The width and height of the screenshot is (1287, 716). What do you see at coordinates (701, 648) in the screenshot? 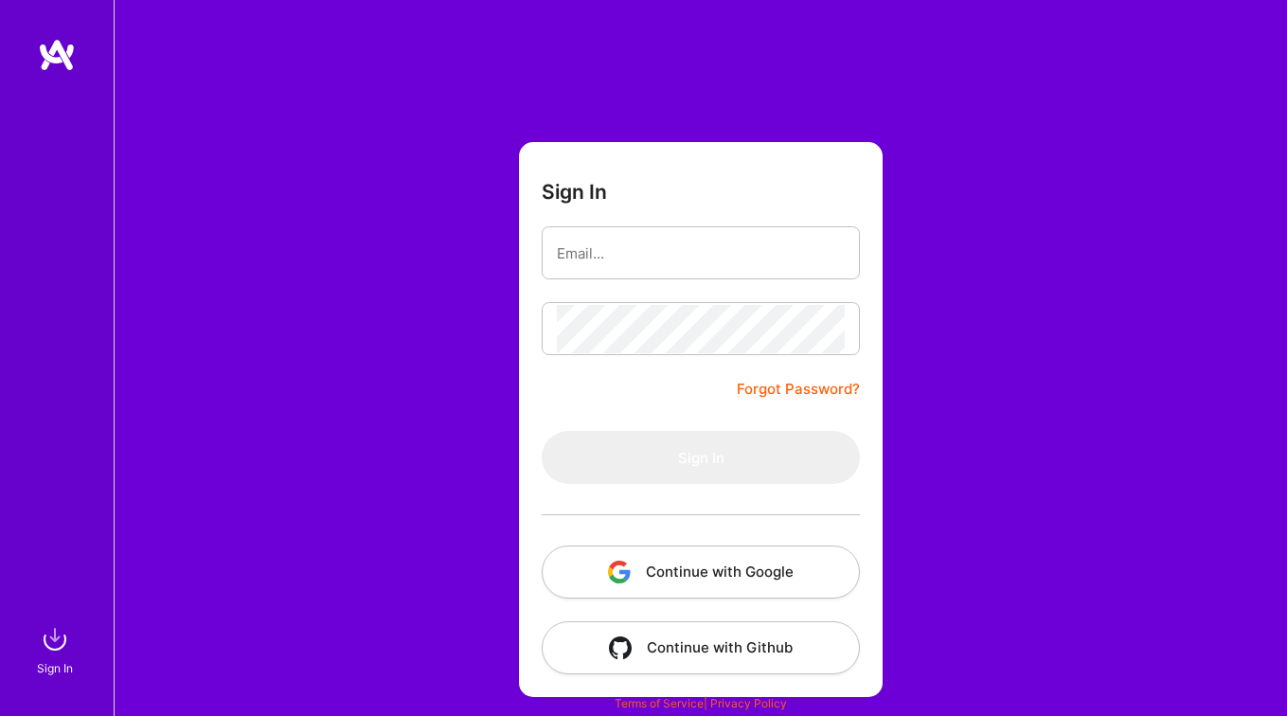
I see `button: Continue with Github` at bounding box center [701, 648].